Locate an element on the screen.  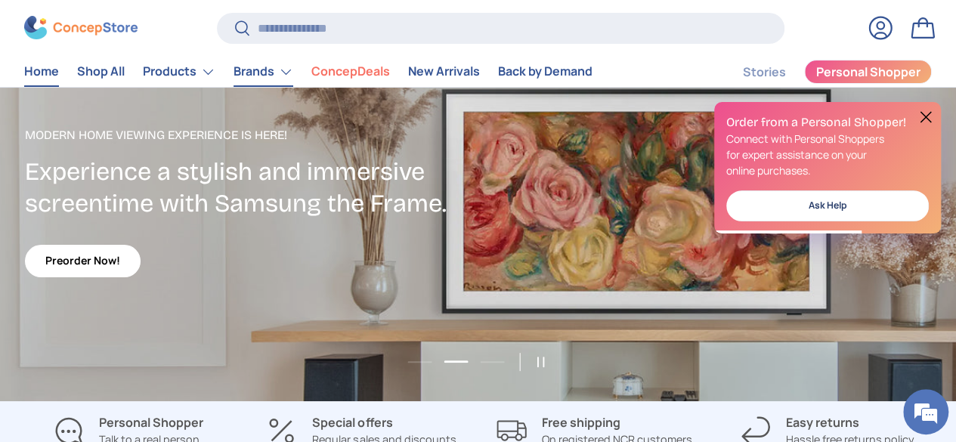
a: Preorder Now! is located at coordinates (82, 261).